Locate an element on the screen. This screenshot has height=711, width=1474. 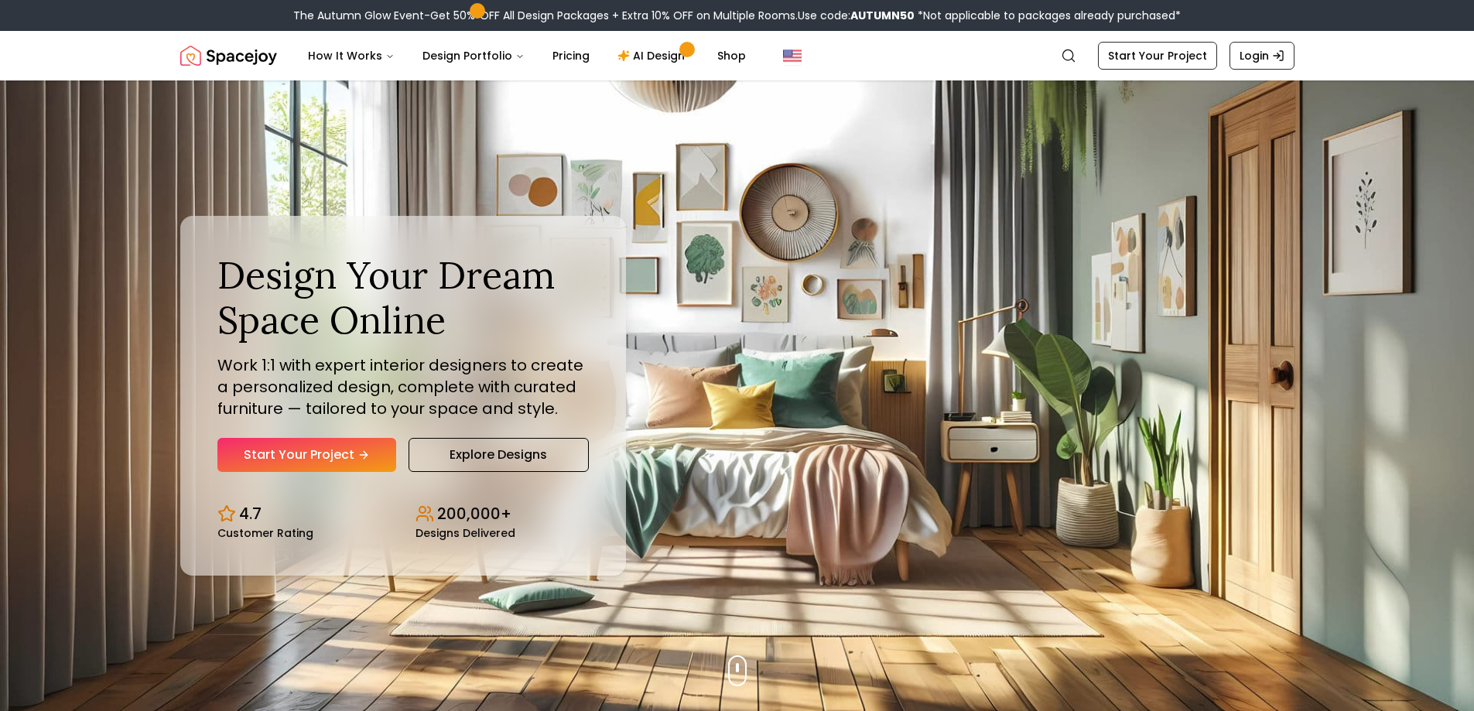
span: *Not applicable to packages already purchased* is located at coordinates (1048, 15).